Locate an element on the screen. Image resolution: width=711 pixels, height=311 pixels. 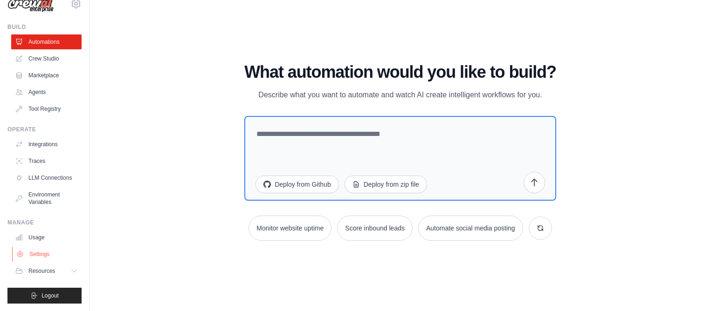
div: Manage is located at coordinates (44, 223).